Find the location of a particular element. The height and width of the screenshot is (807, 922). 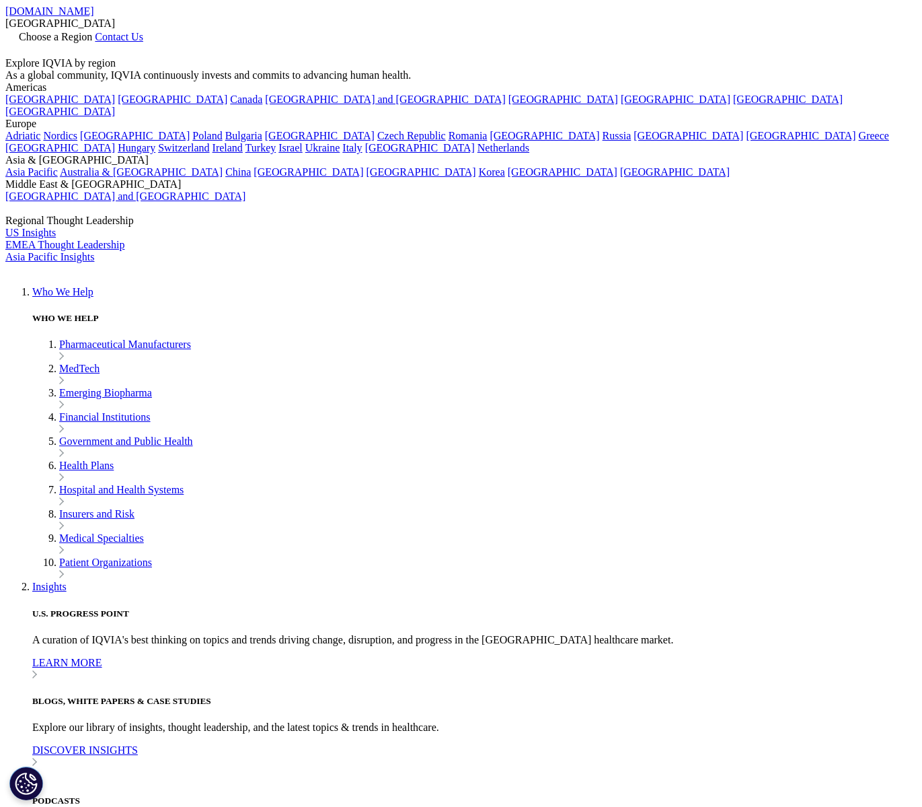

span: Contact Us is located at coordinates (119, 36).